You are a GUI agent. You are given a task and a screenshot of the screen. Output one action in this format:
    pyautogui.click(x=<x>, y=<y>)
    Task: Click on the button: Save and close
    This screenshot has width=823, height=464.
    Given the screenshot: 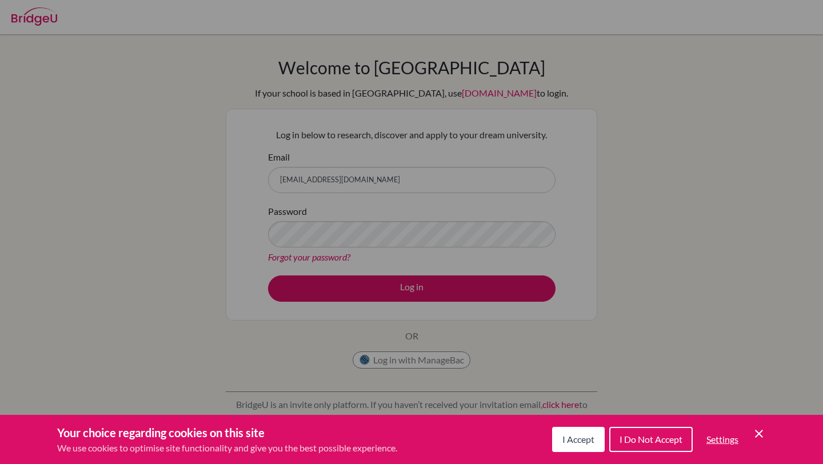 What is the action you would take?
    pyautogui.click(x=759, y=434)
    